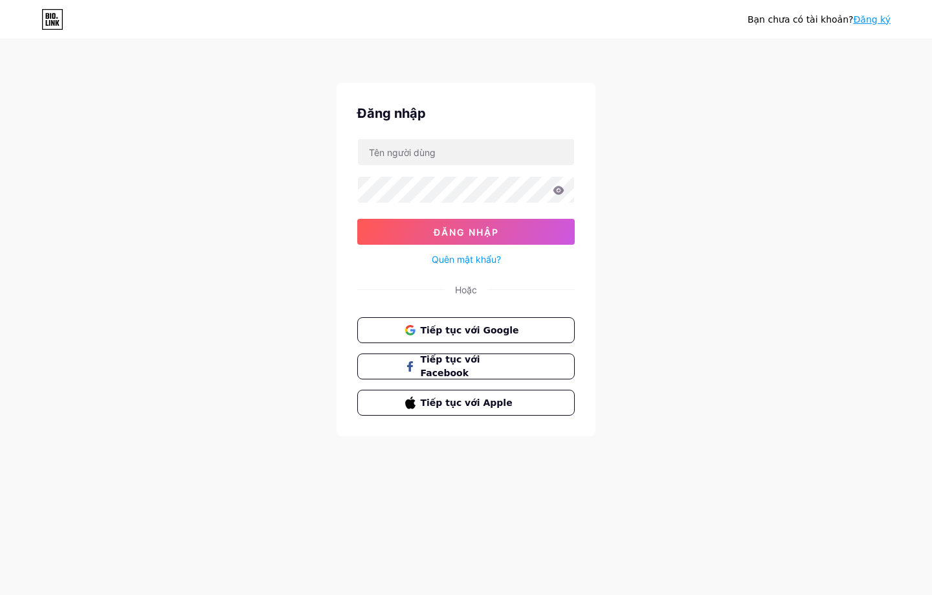 This screenshot has height=595, width=932. I want to click on button: Đăng nhập, so click(466, 232).